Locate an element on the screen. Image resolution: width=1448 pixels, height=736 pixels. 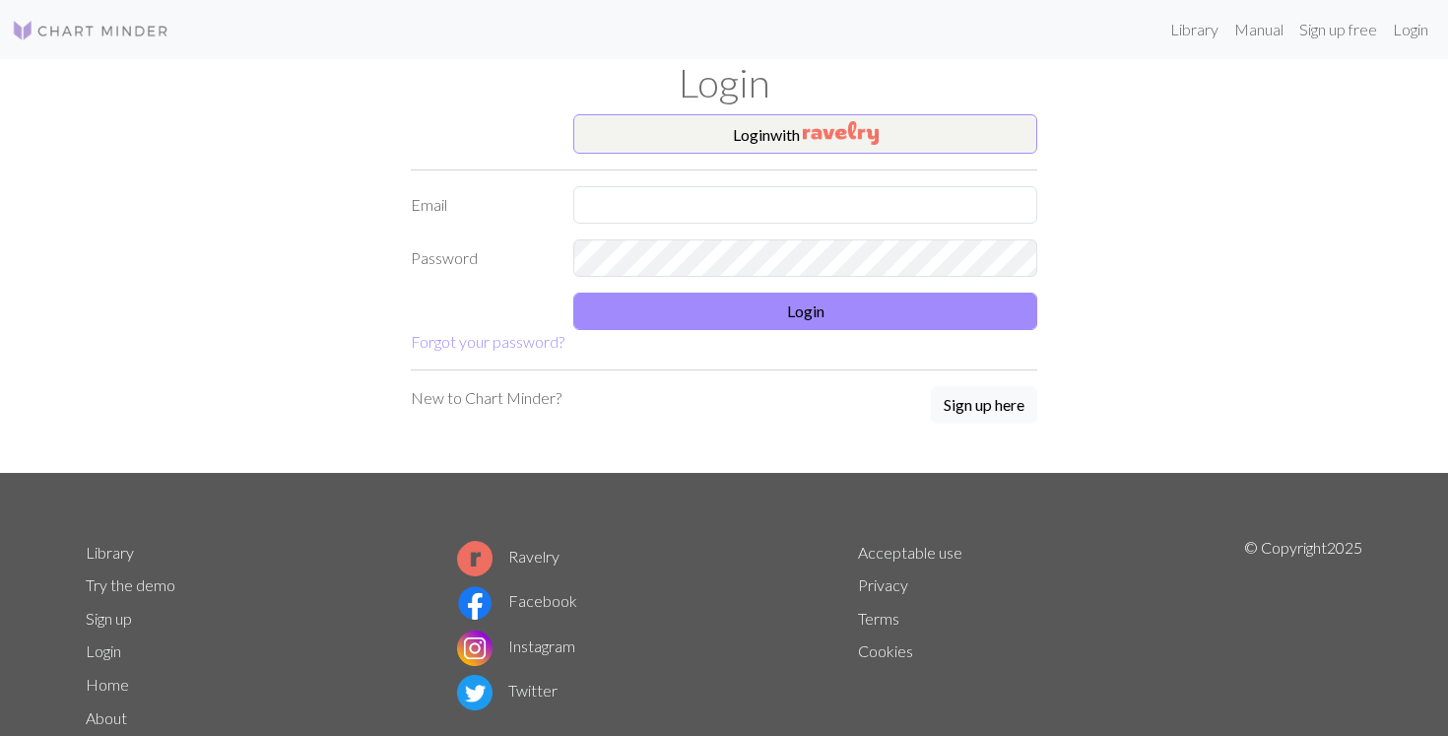
a: Sign up here is located at coordinates (984, 406).